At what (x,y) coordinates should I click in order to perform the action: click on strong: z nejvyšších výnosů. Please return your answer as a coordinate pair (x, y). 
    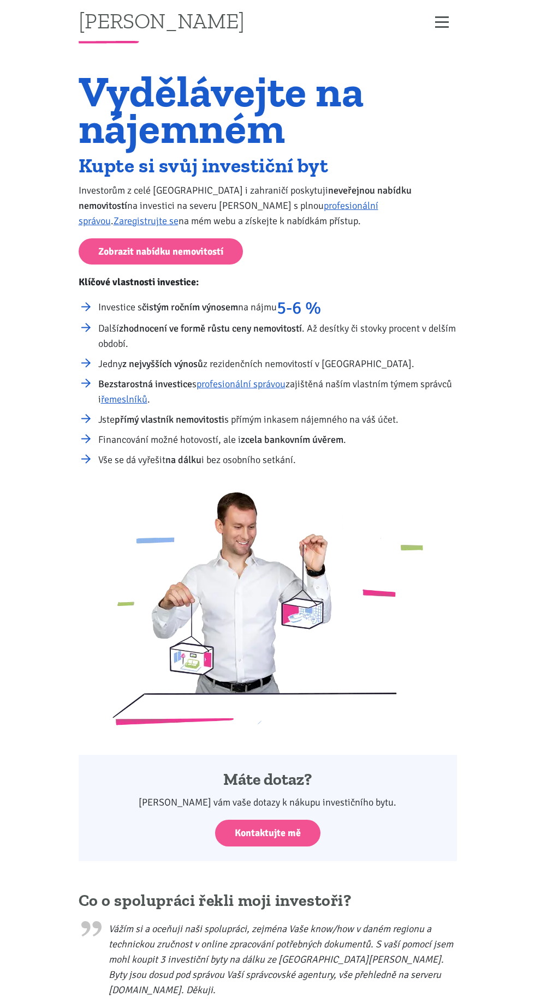
    Looking at the image, I should click on (163, 364).